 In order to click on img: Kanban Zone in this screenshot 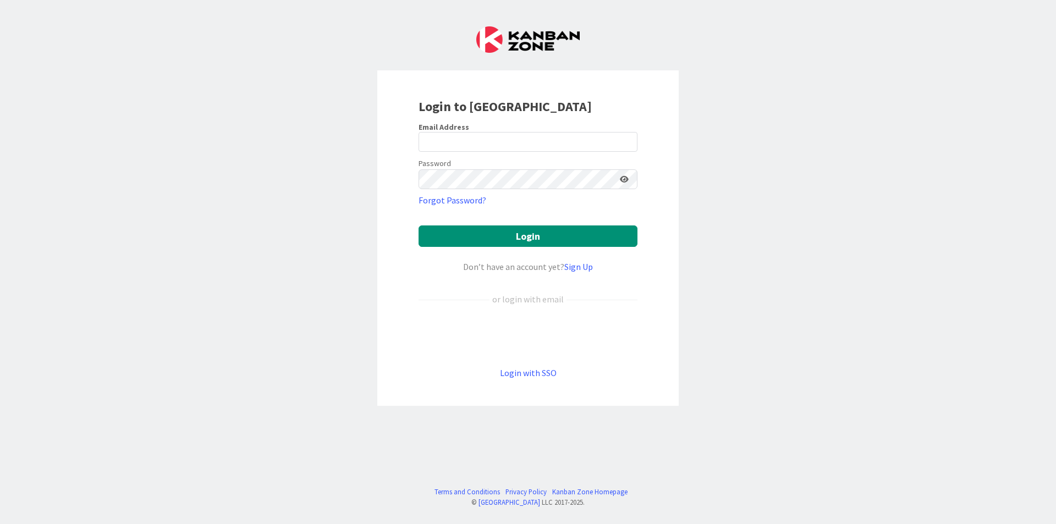, I will do `click(528, 40)`.